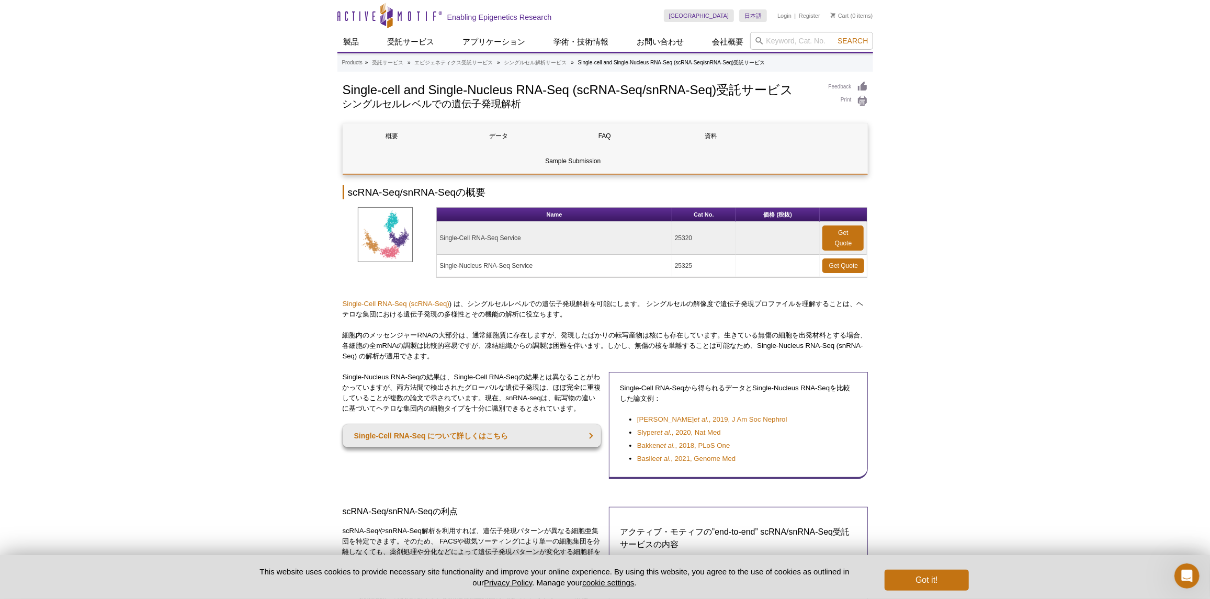 The image size is (1210, 599). What do you see at coordinates (536, 63) in the screenshot?
I see `a: シングルセル解析サービス` at bounding box center [536, 63].